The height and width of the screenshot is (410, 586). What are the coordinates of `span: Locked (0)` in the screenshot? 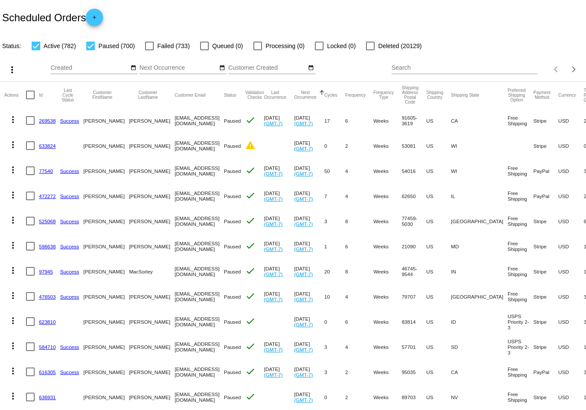 It's located at (341, 46).